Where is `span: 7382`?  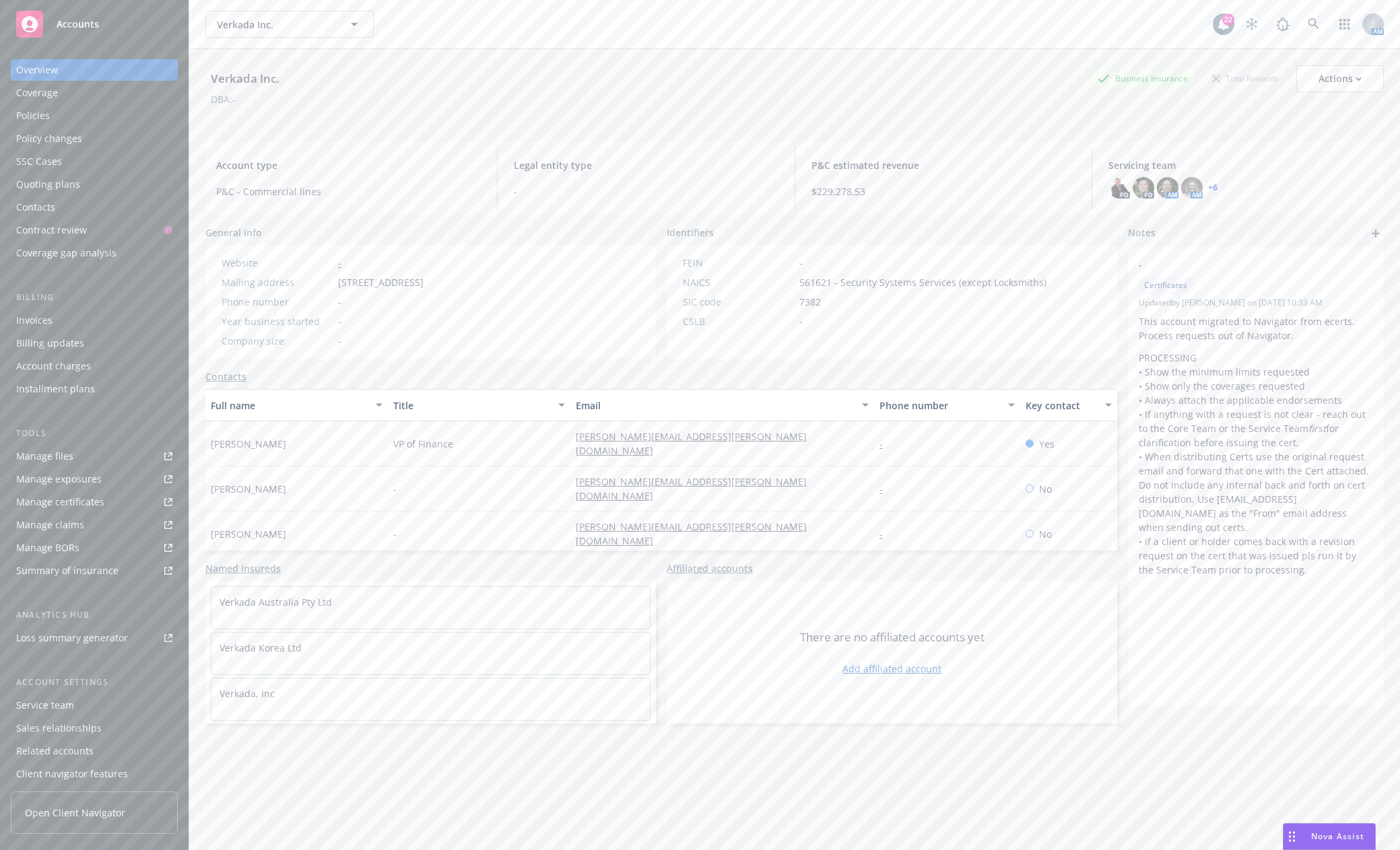
span: 7382 is located at coordinates (810, 302).